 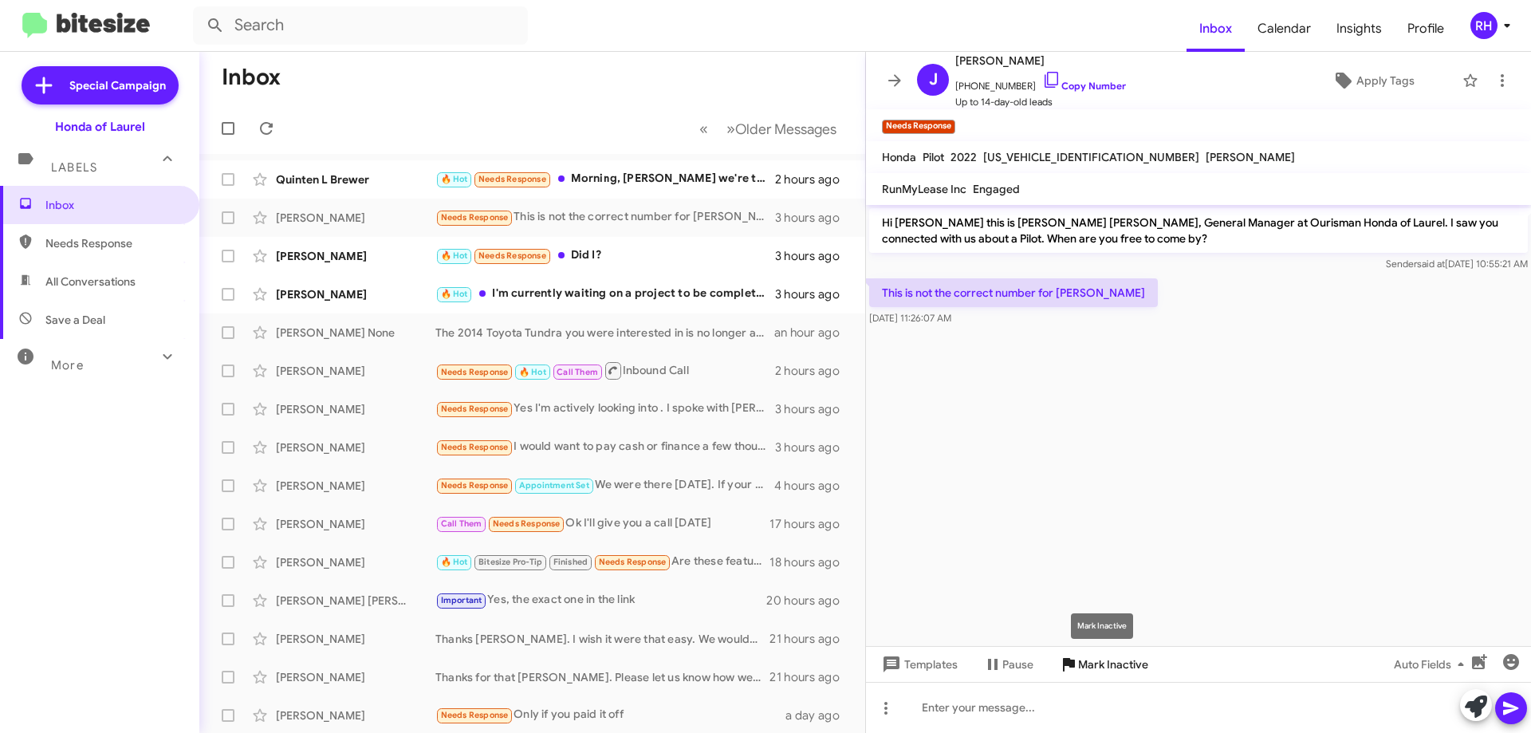 I want to click on span: J, so click(x=933, y=80).